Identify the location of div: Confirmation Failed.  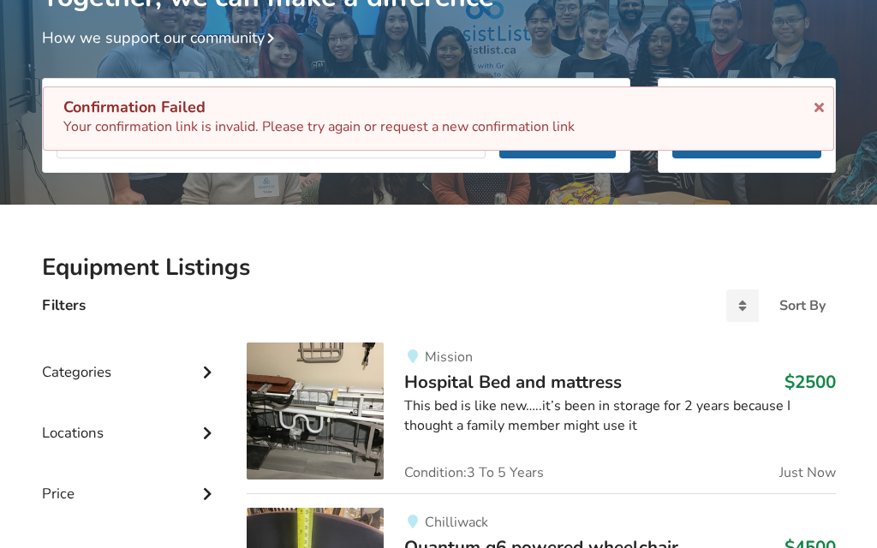
(439, 107).